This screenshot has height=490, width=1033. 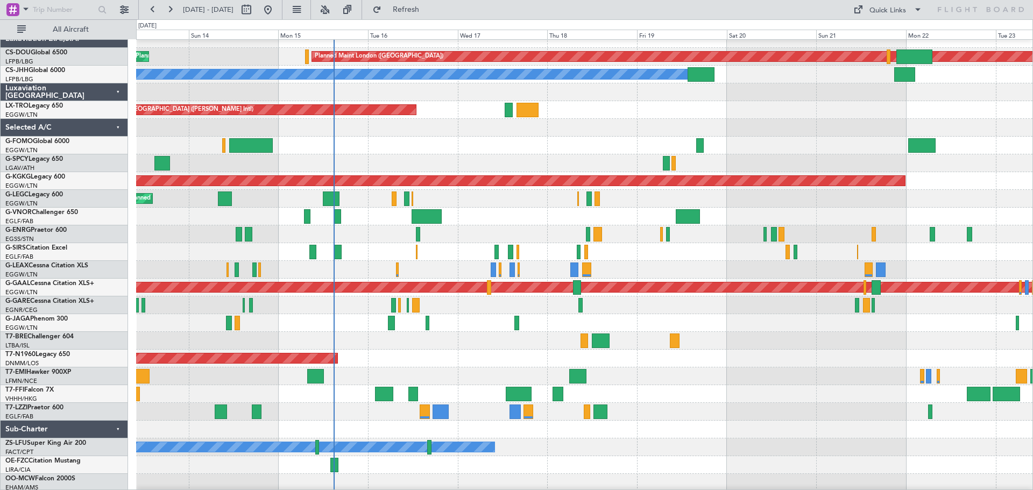 I want to click on a: CS-JHHGlobal 6000, so click(x=35, y=70).